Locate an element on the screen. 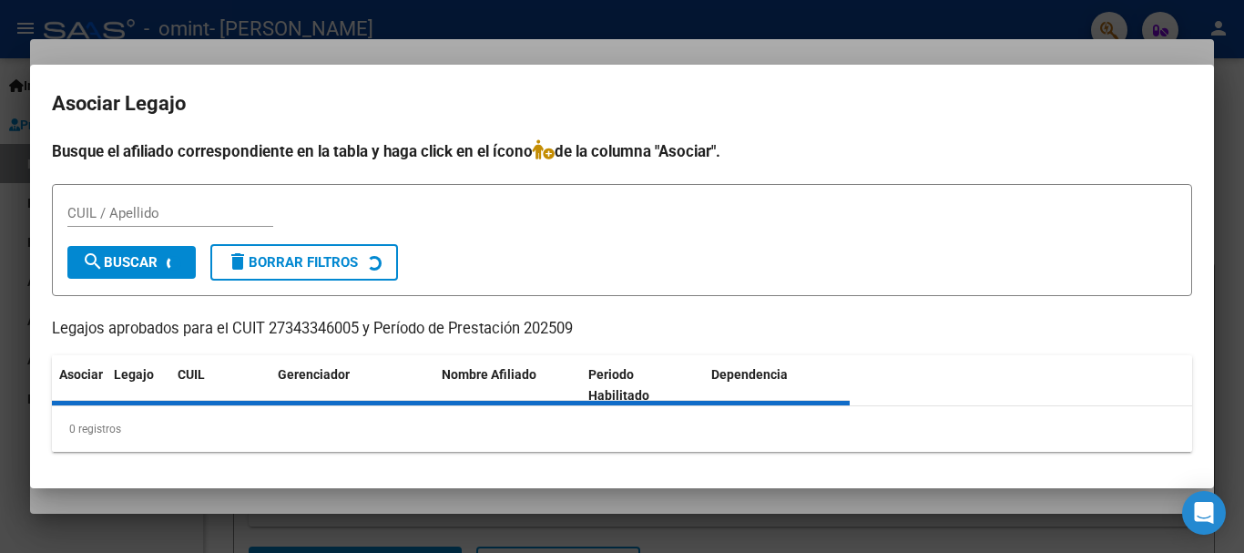 This screenshot has height=553, width=1244. span: Asociar is located at coordinates (81, 374).